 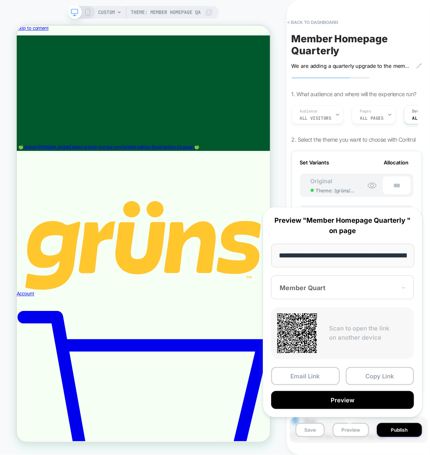 What do you see at coordinates (107, 12) in the screenshot?
I see `span: CUSTOM` at bounding box center [107, 12].